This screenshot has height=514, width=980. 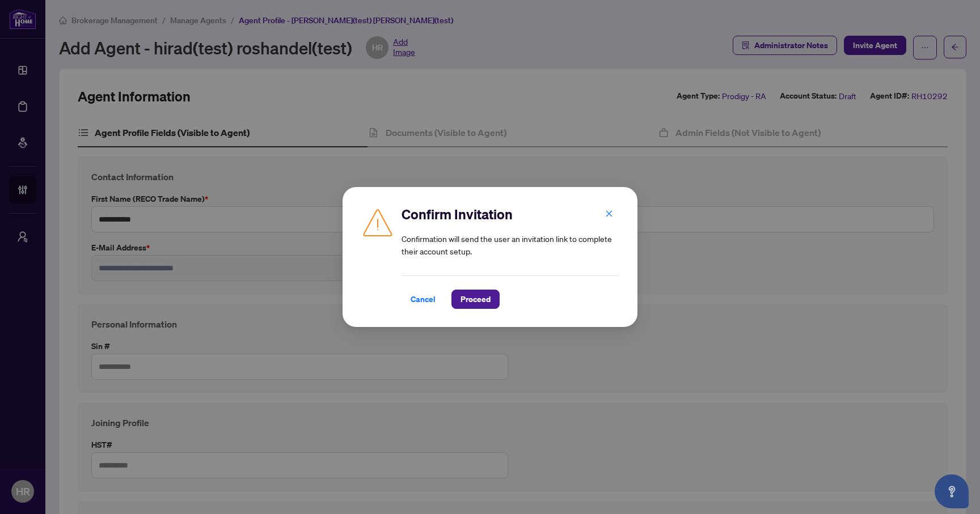 What do you see at coordinates (510, 245) in the screenshot?
I see `article: Confirmation will send the user an invitation link to complete their account setup.` at bounding box center [510, 245].